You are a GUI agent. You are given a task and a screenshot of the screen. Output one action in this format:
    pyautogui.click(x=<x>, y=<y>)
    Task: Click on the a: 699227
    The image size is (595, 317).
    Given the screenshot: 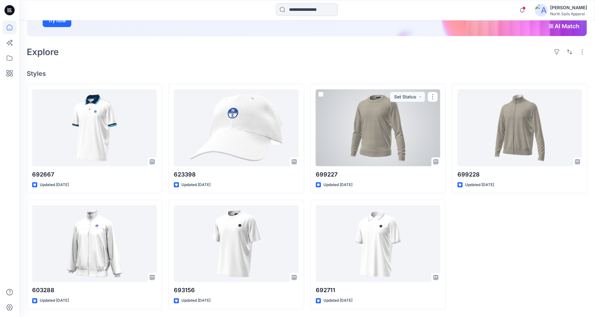 What is the action you would take?
    pyautogui.click(x=378, y=127)
    